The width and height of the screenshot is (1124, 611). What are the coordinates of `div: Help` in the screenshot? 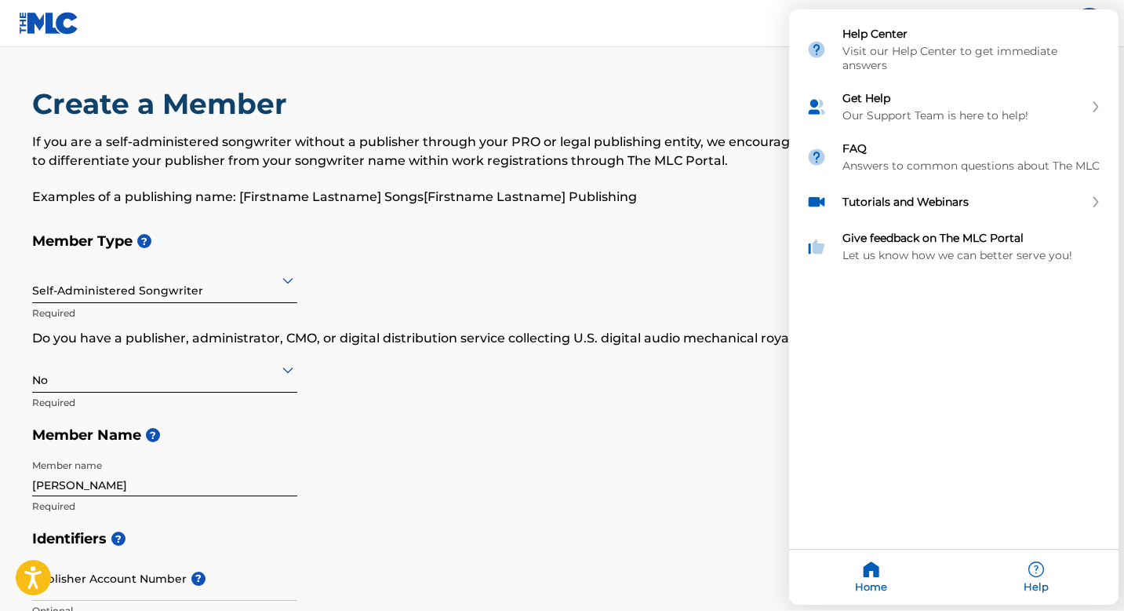 It's located at (1037, 578).